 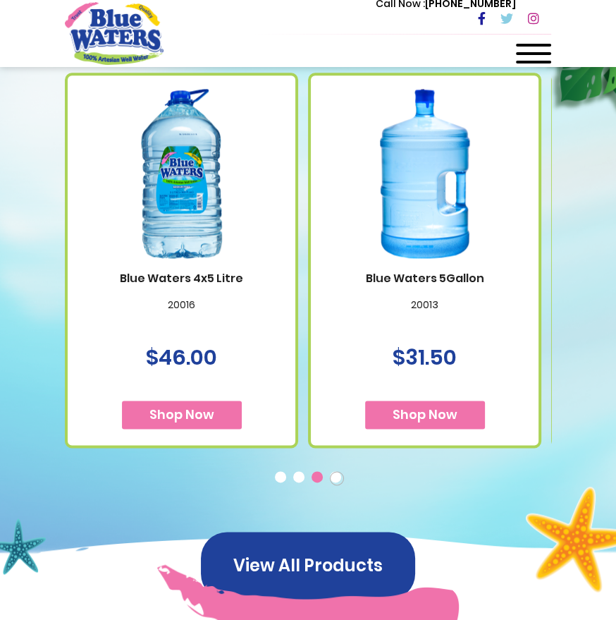 What do you see at coordinates (337, 478) in the screenshot?
I see `button: 4 of 4` at bounding box center [337, 478].